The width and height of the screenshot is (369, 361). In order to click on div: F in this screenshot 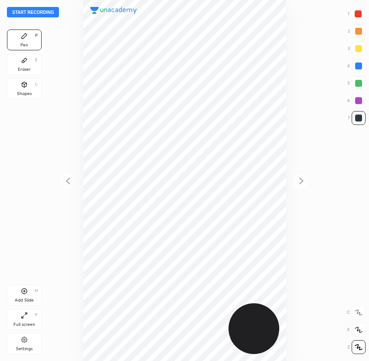, I will do `click(36, 315)`.